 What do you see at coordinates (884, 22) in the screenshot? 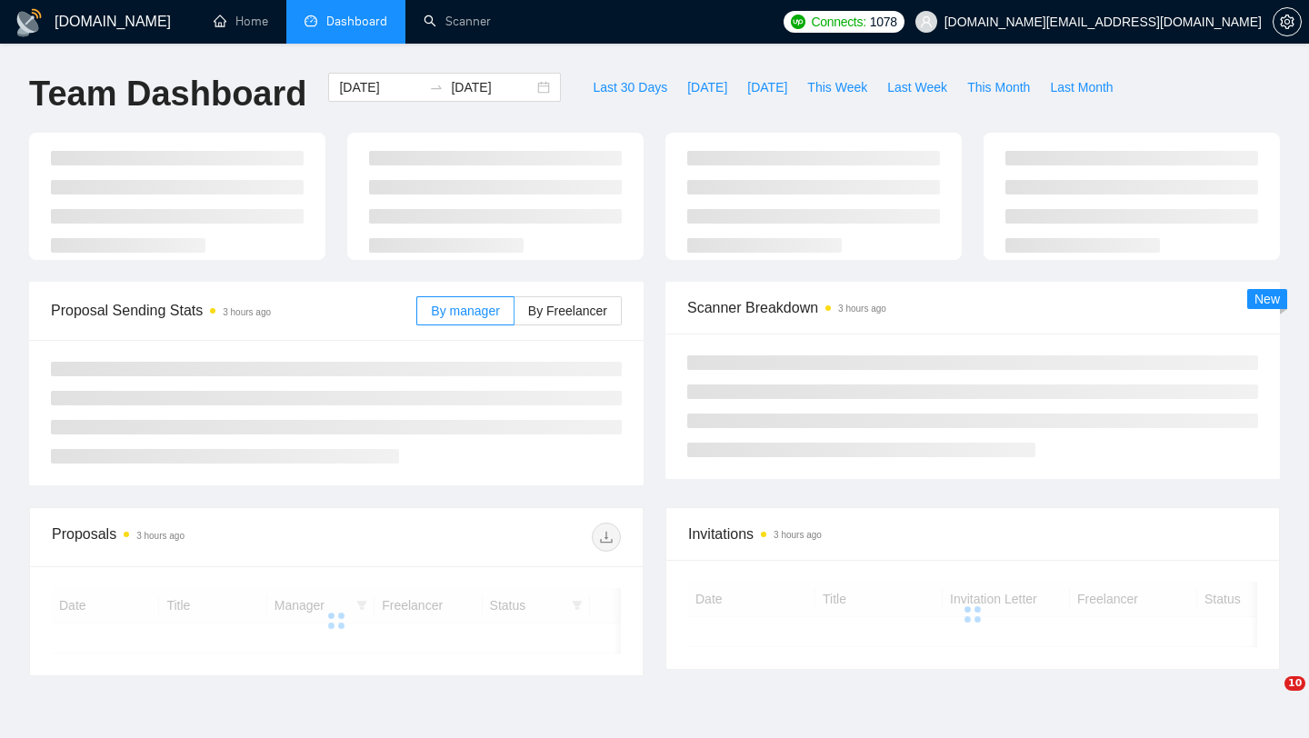
I see `span: 1078` at bounding box center [884, 22].